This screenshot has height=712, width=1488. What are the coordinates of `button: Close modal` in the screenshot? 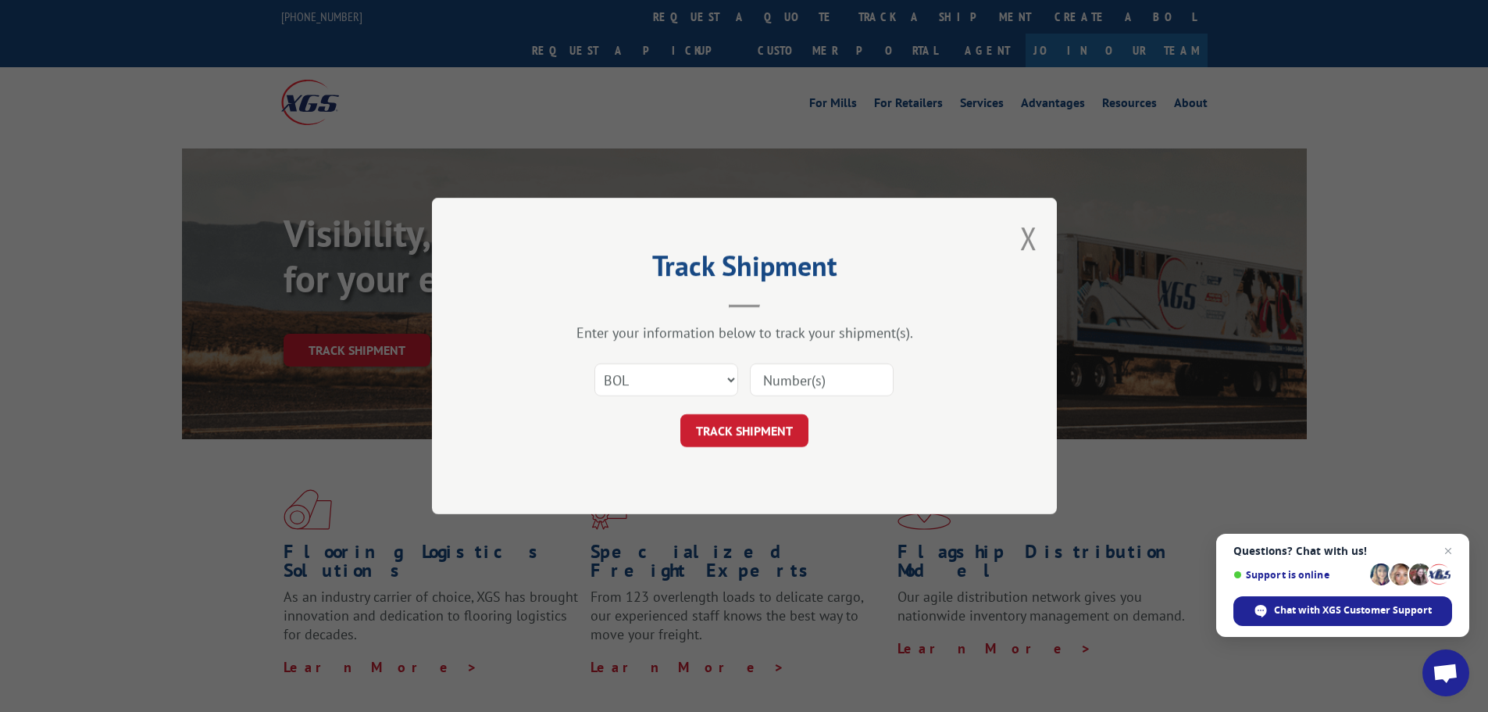 It's located at (1029, 238).